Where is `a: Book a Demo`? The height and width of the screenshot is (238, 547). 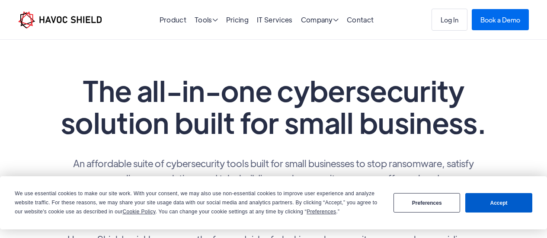 a: Book a Demo is located at coordinates (500, 19).